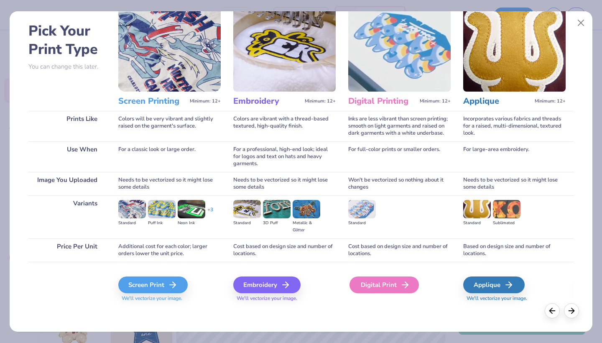 The image size is (602, 343). What do you see at coordinates (267, 285) in the screenshot?
I see `div: Embroidery` at bounding box center [267, 285].